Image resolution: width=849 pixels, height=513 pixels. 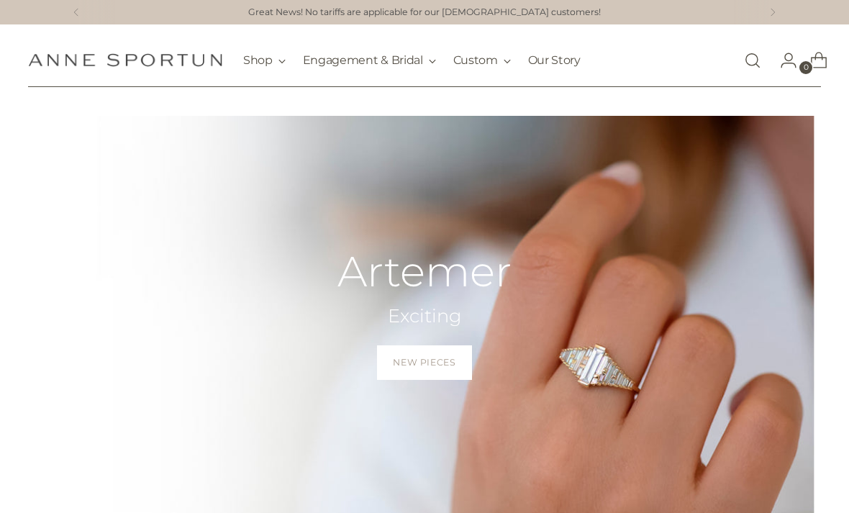 I want to click on a: Go to the account page, so click(x=782, y=60).